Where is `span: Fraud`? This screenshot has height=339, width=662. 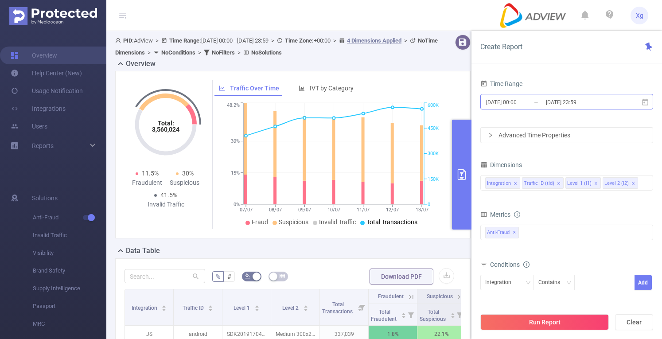 span: Fraud is located at coordinates (260, 222).